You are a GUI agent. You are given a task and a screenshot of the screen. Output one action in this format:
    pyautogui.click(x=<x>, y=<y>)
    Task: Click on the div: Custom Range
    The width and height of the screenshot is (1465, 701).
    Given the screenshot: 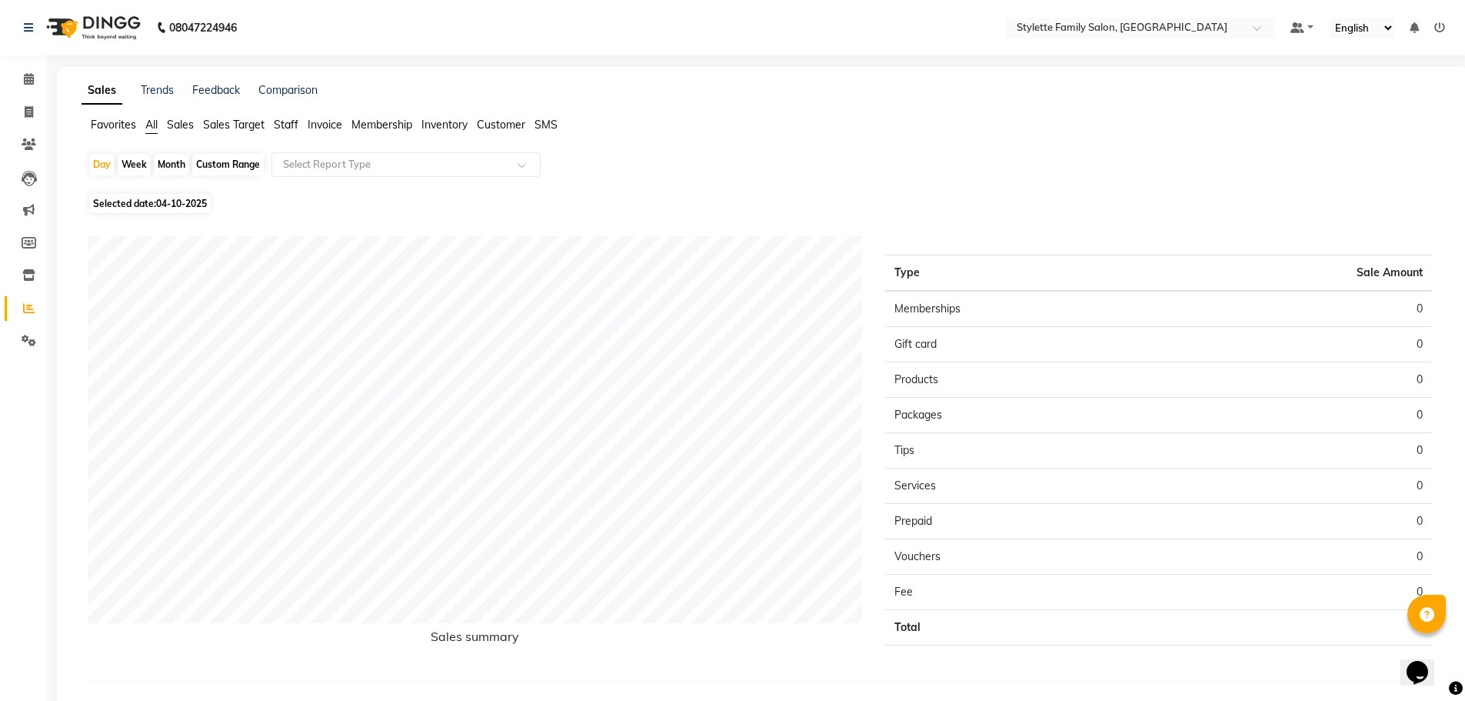 What is the action you would take?
    pyautogui.click(x=228, y=165)
    